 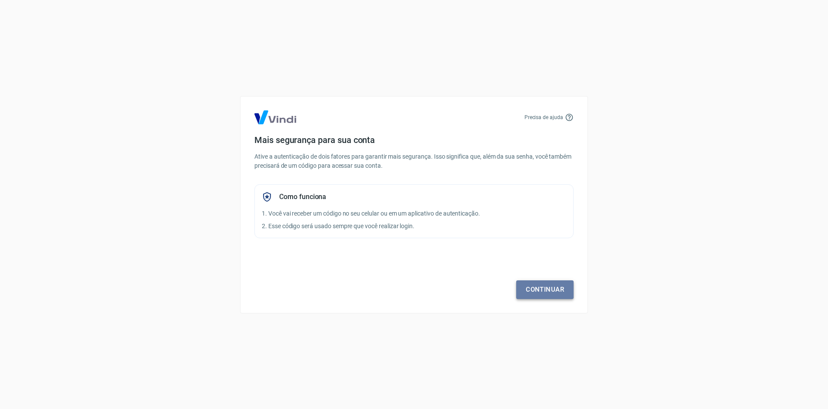 What do you see at coordinates (303, 197) in the screenshot?
I see `h5: Como funciona` at bounding box center [303, 197].